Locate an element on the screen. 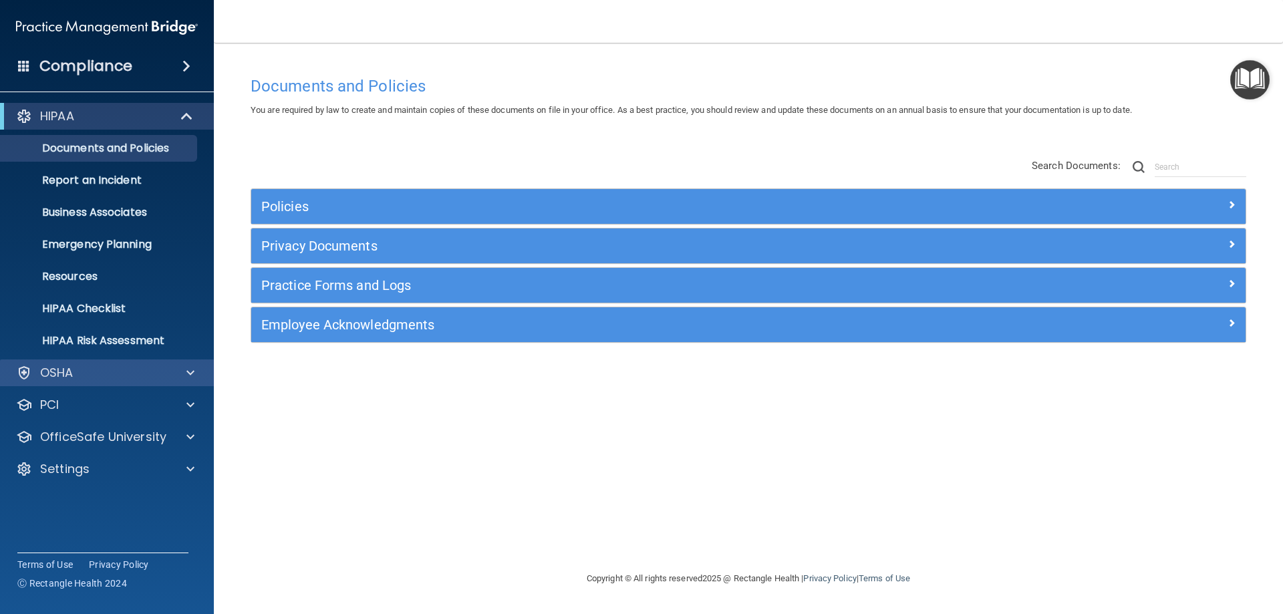 Image resolution: width=1283 pixels, height=614 pixels. p: Resources is located at coordinates (100, 277).